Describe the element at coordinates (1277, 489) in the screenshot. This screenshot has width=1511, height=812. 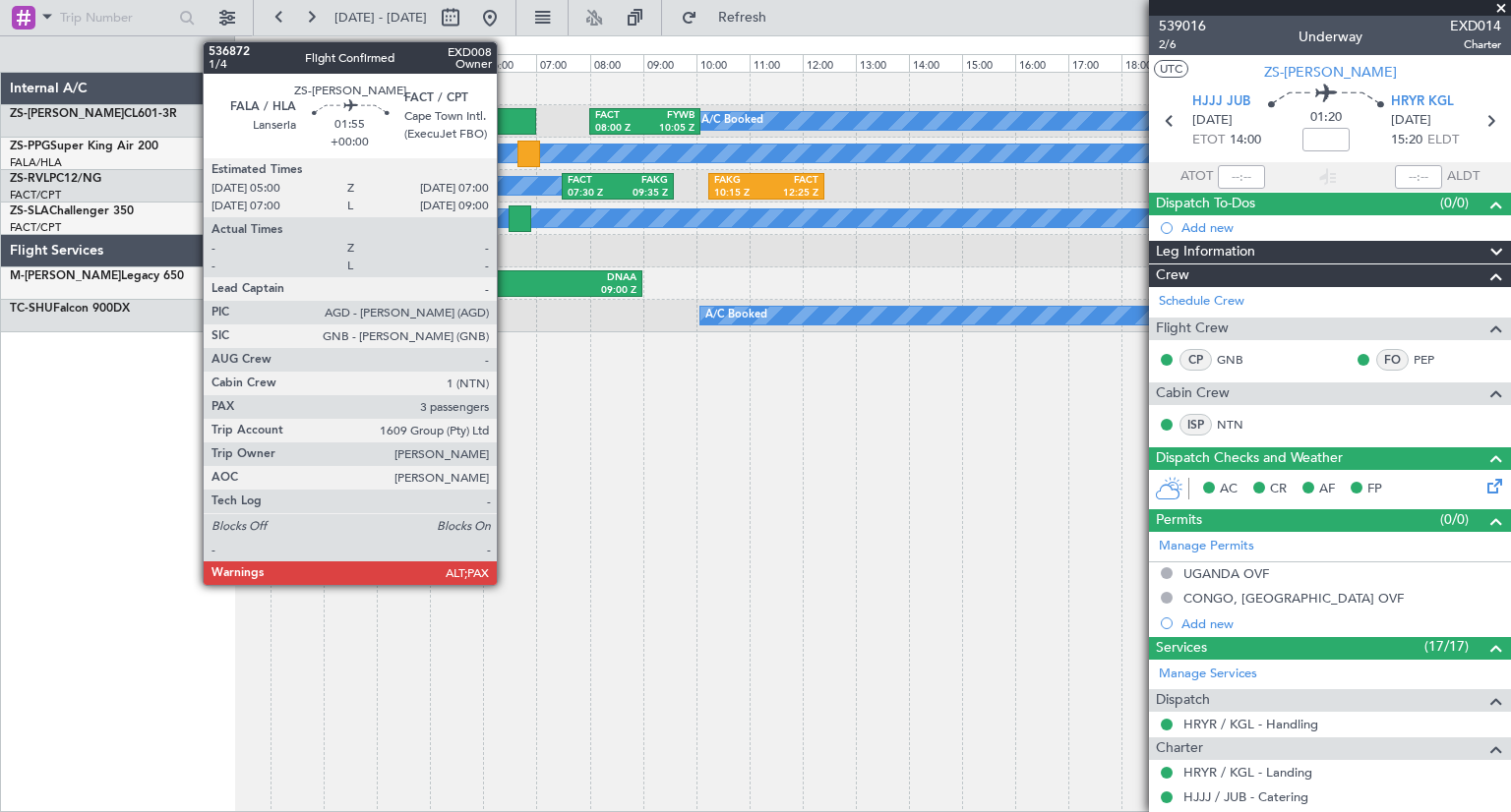
I see `span: CR` at that location.